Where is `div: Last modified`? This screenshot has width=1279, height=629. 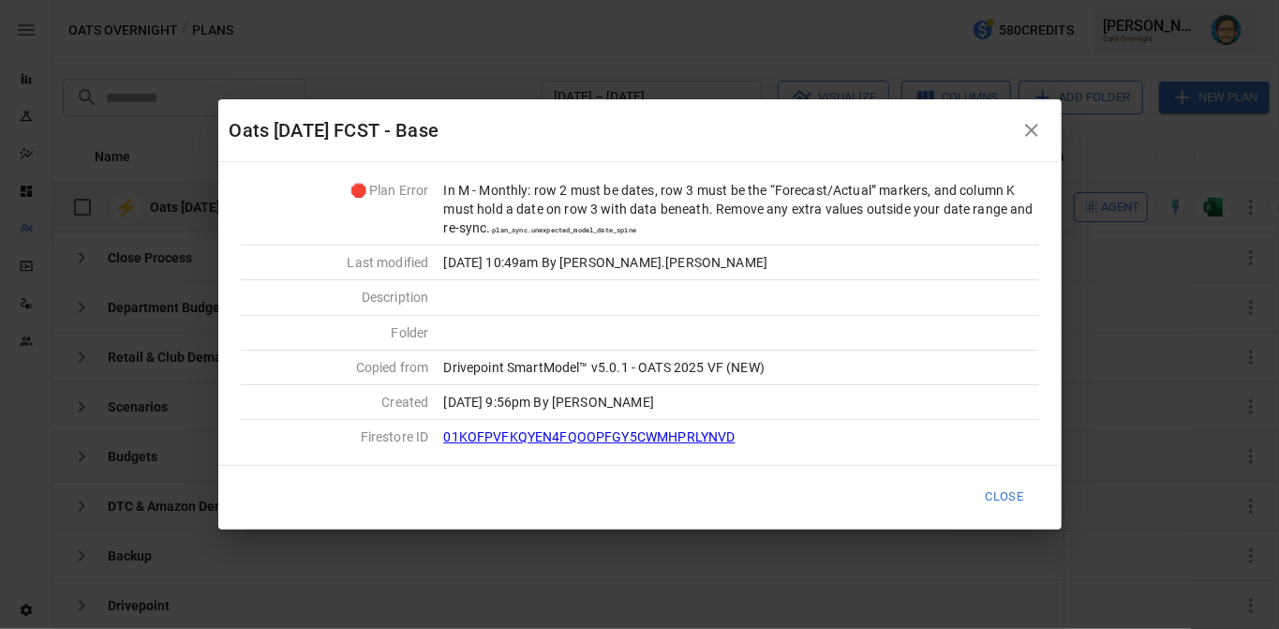 div: Last modified is located at coordinates (335, 262).